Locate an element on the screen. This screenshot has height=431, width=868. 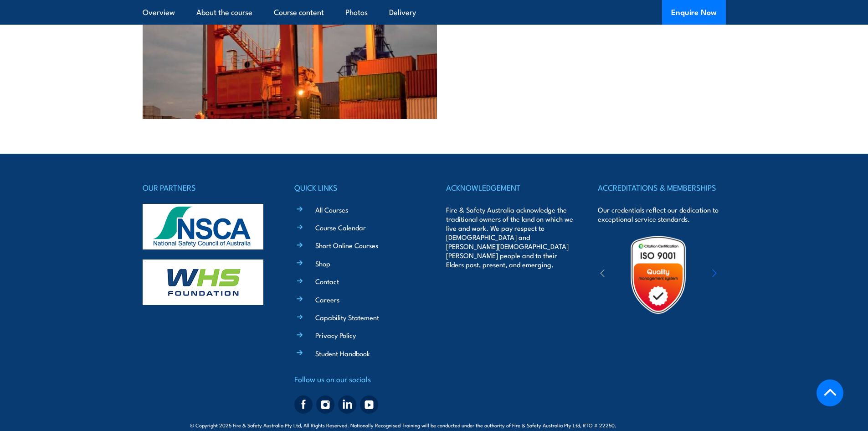
a: Privacy Policy is located at coordinates (335, 334).